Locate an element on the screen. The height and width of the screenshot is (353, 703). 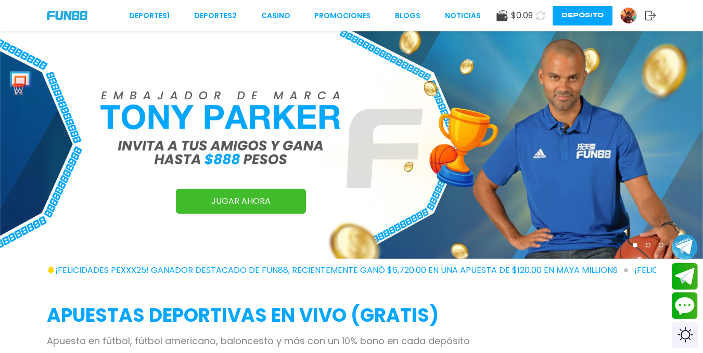
div: Switch theme is located at coordinates (685, 335).